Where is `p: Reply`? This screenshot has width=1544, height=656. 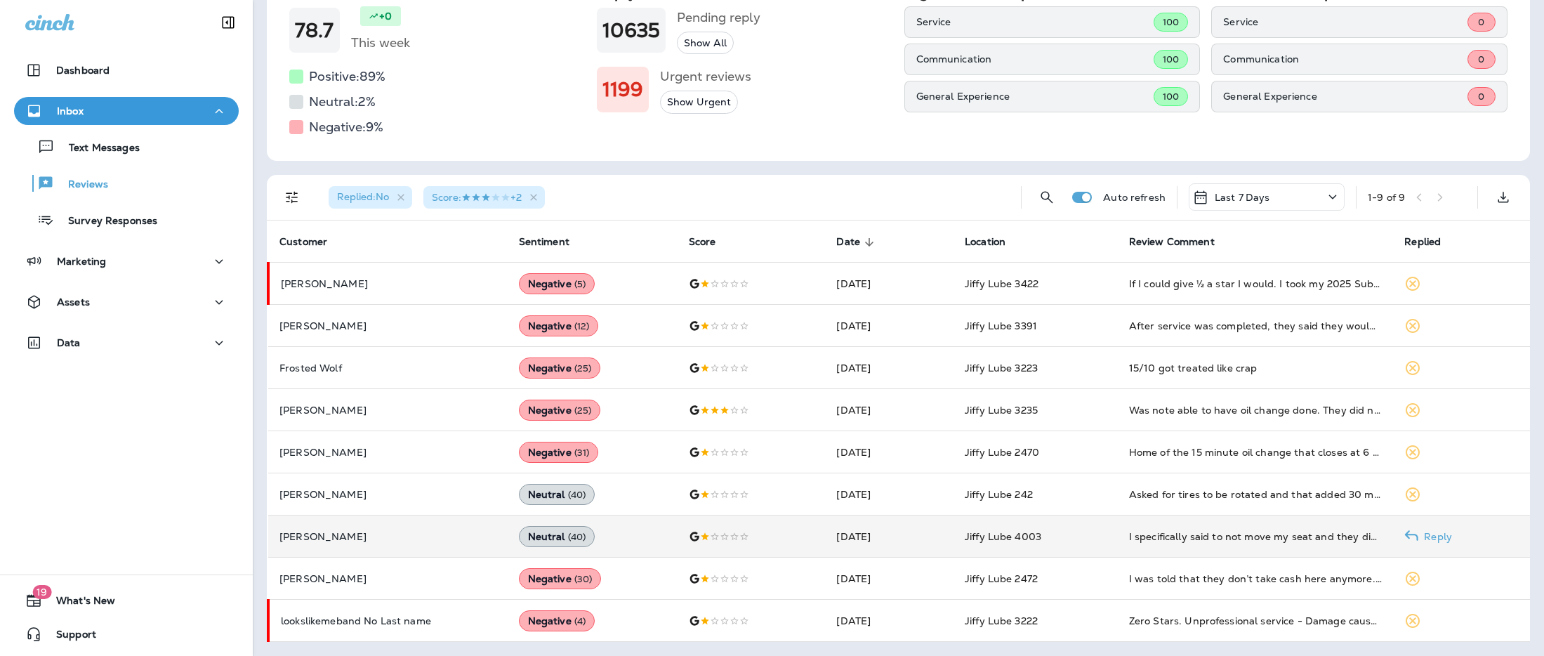
p: Reply is located at coordinates (1435, 536).